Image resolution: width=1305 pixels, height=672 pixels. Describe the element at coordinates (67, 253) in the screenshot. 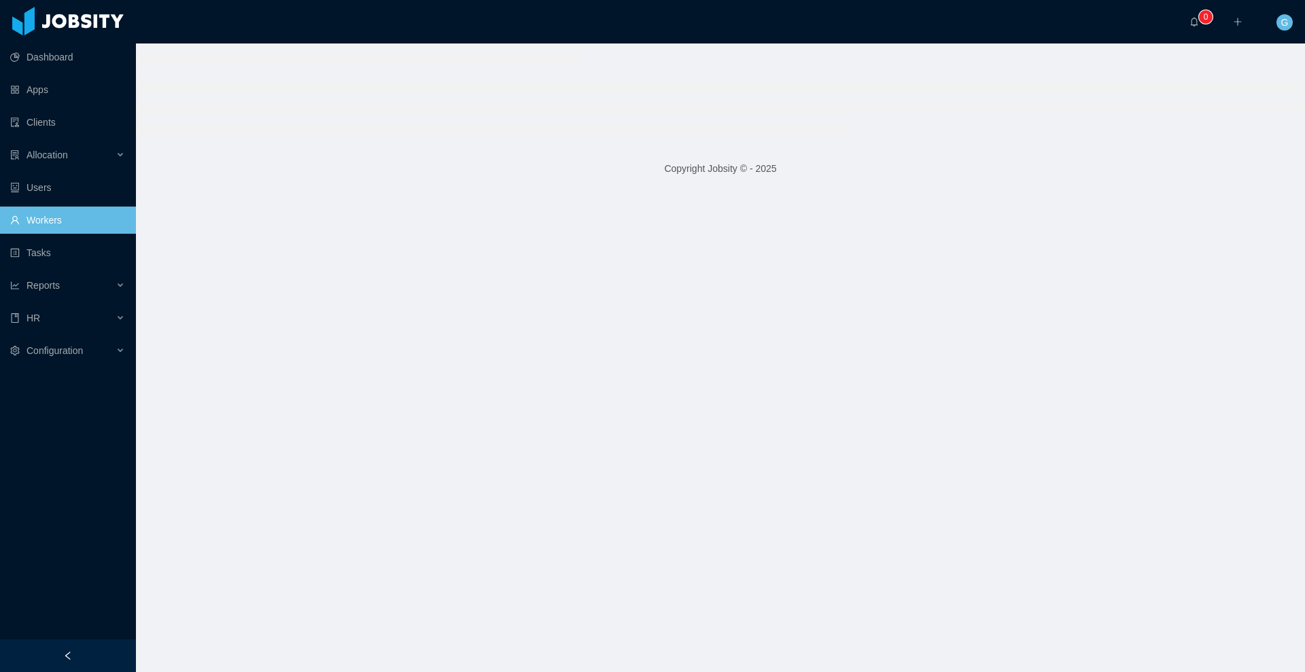

I see `a: icon: profileTasks` at that location.